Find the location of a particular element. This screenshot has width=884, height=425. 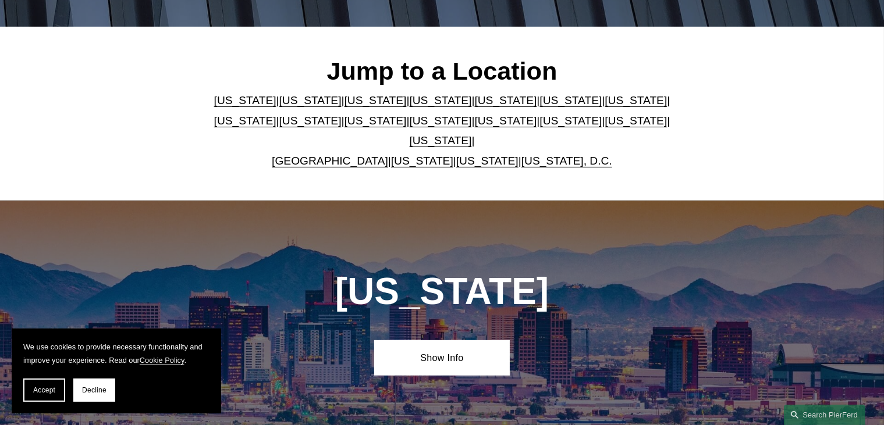

span: Decline is located at coordinates (94, 390).